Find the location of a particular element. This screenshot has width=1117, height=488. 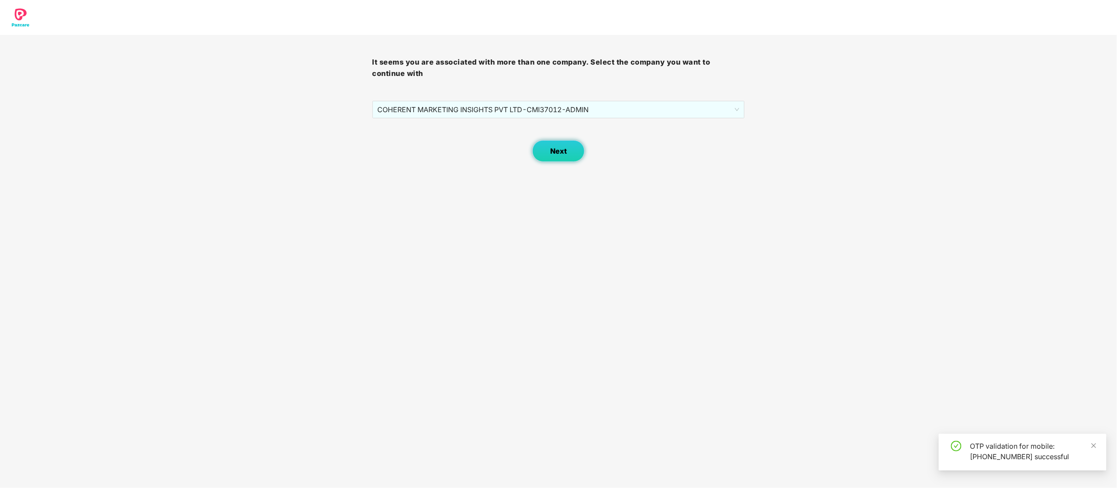

span: Next is located at coordinates (559, 151).